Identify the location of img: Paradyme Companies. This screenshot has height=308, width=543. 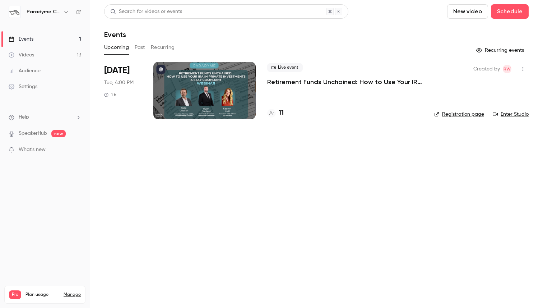
(15, 12).